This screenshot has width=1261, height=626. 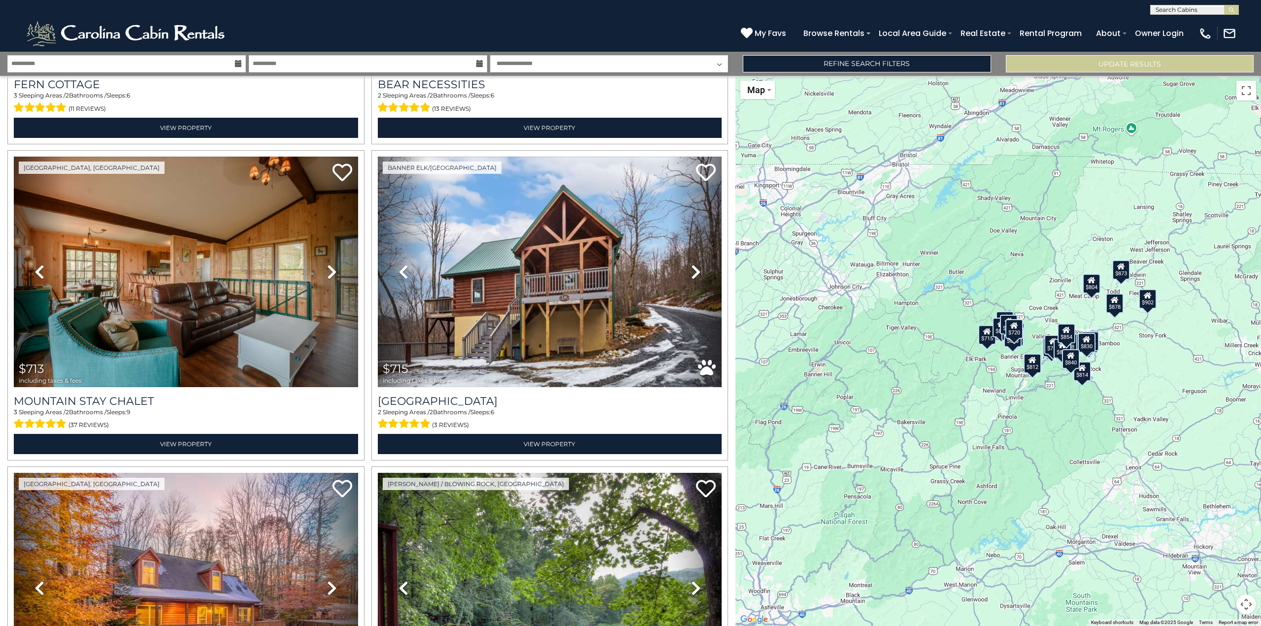 I want to click on h3: Fern Cottage, so click(x=186, y=84).